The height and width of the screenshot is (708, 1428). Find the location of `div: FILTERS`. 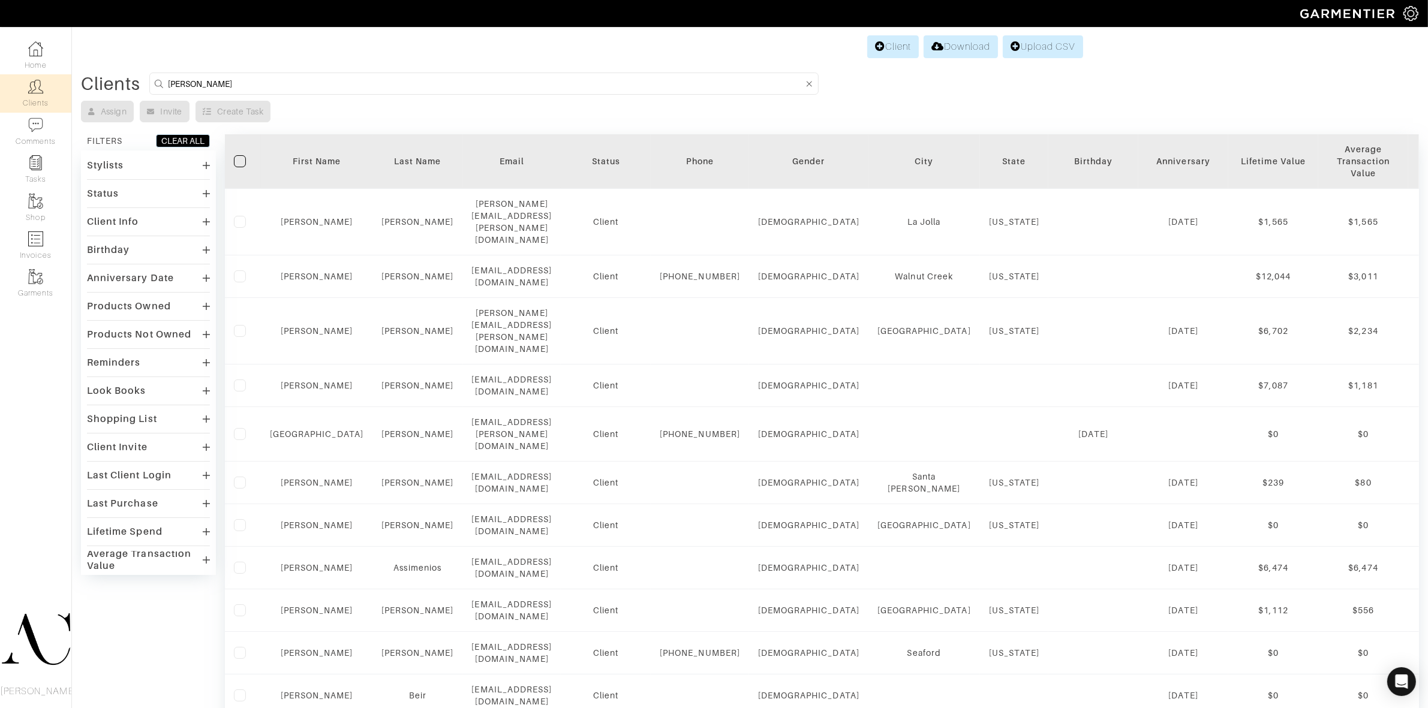

div: FILTERS is located at coordinates (104, 141).